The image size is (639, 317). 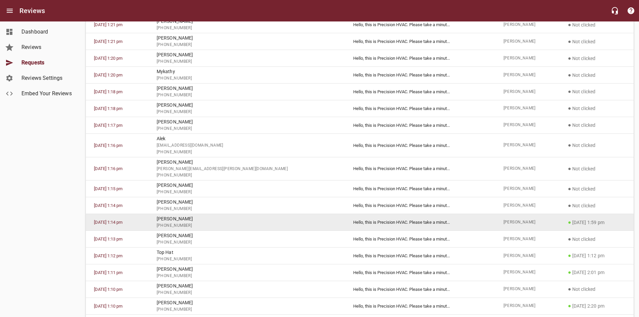 What do you see at coordinates (47, 63) in the screenshot?
I see `span: Requests` at bounding box center [47, 63].